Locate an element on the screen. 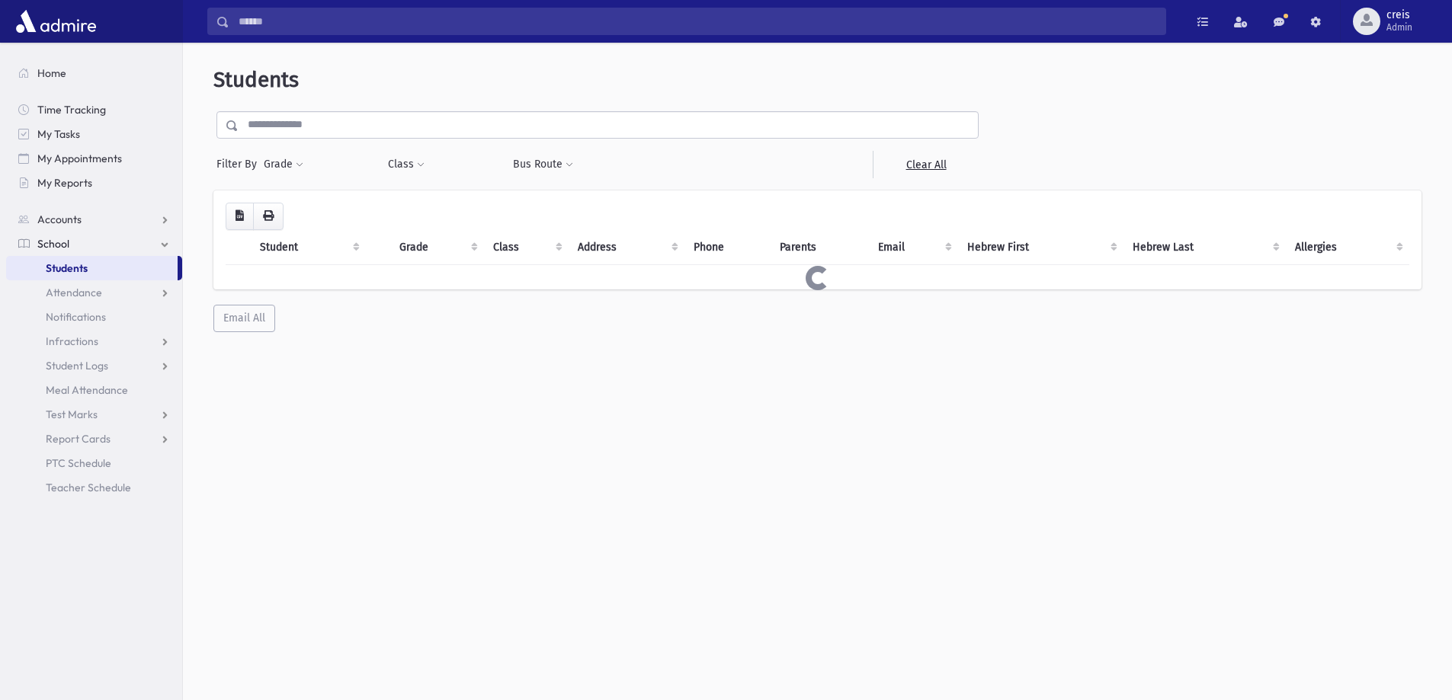 Image resolution: width=1452 pixels, height=700 pixels. button: Grade is located at coordinates (283, 165).